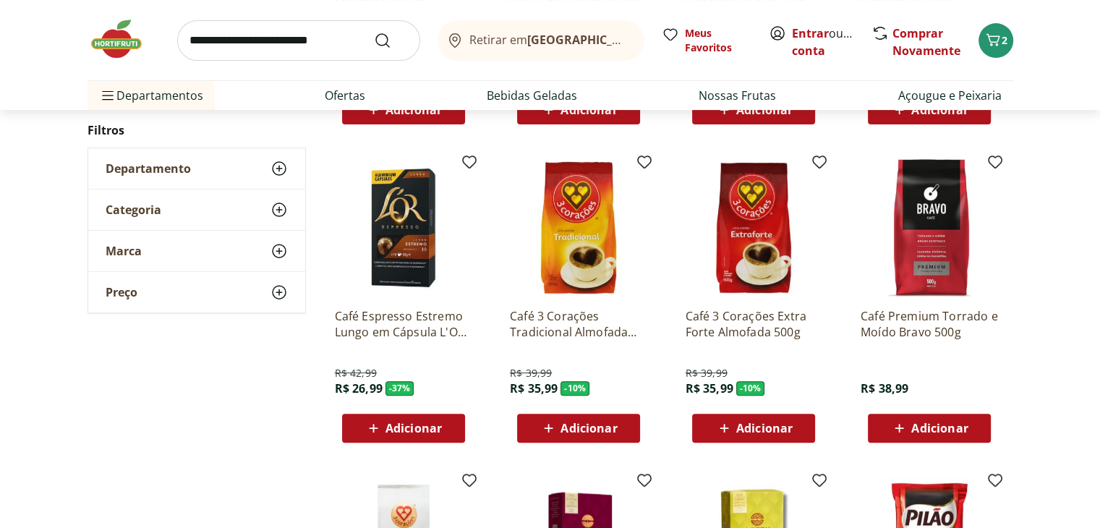 This screenshot has height=528, width=1100. Describe the element at coordinates (148, 168) in the screenshot. I see `span: Departamento` at that location.